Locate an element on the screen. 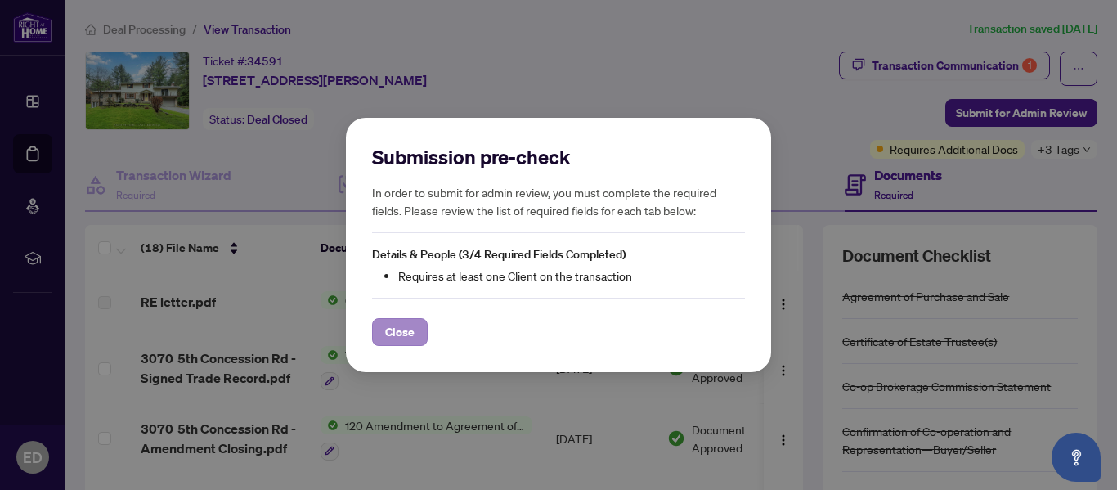 The width and height of the screenshot is (1117, 490). h5: In order to submit for admin review, you must complete the required fields. Please review the lis... is located at coordinates (558, 201).